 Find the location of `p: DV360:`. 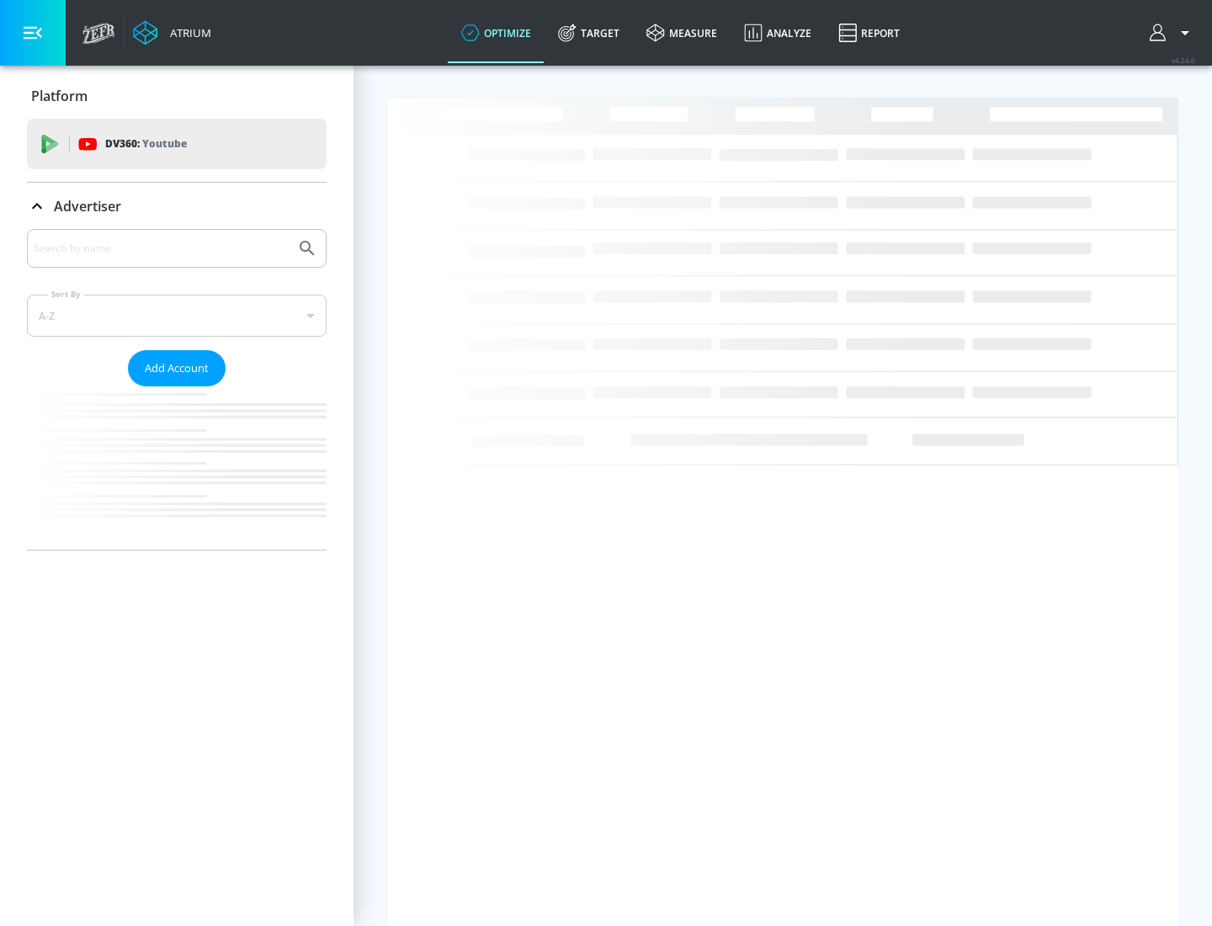

p: DV360: is located at coordinates (146, 144).